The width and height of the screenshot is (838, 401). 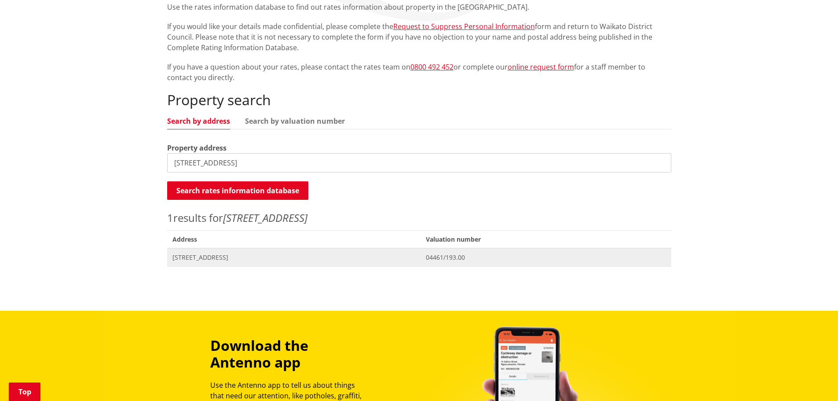 What do you see at coordinates (540, 67) in the screenshot?
I see `a: online request form` at bounding box center [540, 67].